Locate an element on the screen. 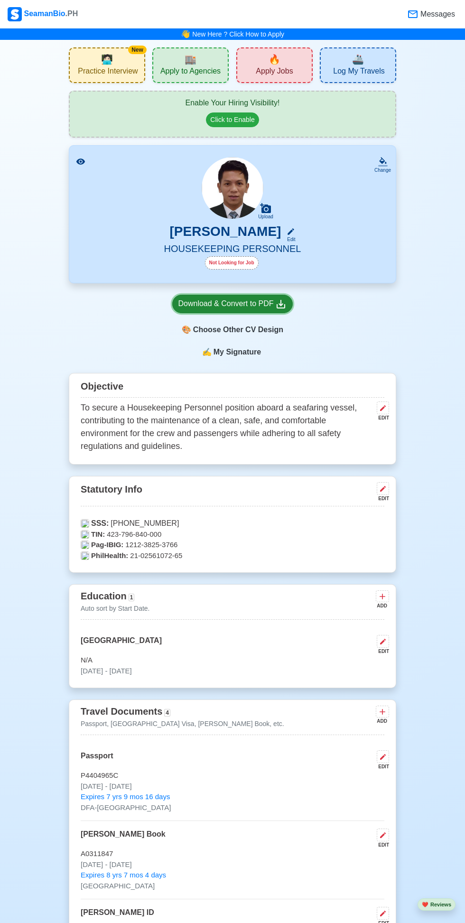 Image resolution: width=465 pixels, height=923 pixels. img: Logo is located at coordinates (15, 14).